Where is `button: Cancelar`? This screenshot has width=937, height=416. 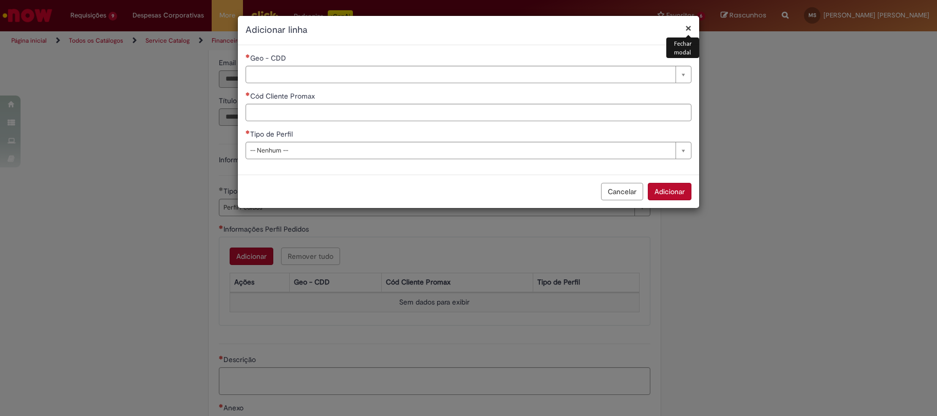
button: Cancelar is located at coordinates (622, 192).